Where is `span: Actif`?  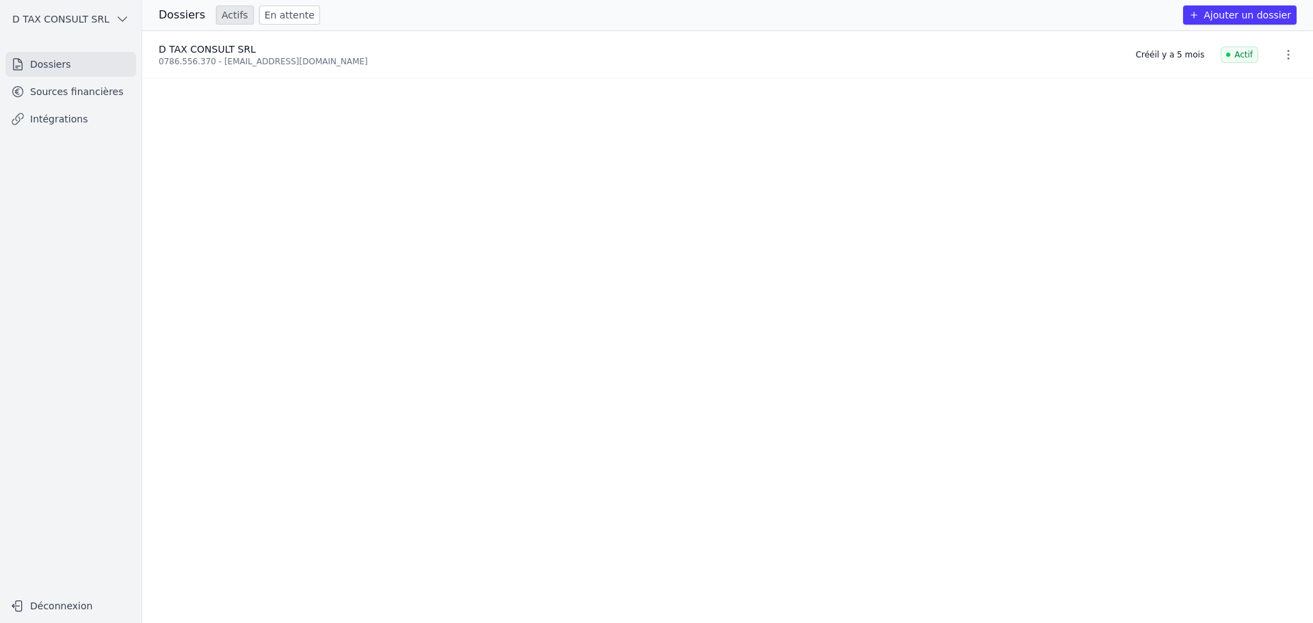 span: Actif is located at coordinates (1239, 55).